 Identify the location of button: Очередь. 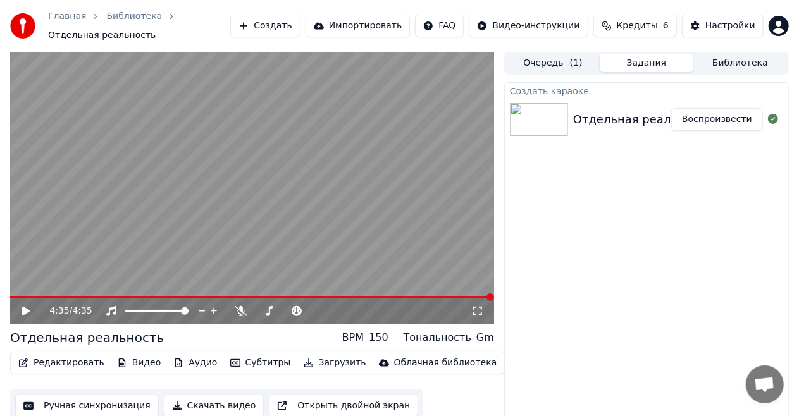
(553, 63).